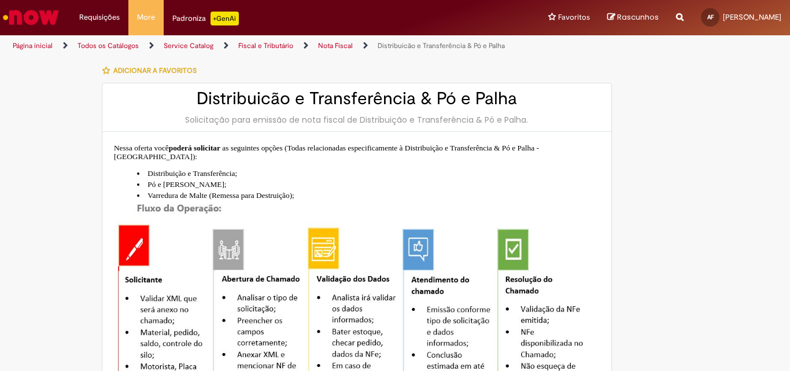 This screenshot has height=371, width=790. Describe the element at coordinates (326, 152) in the screenshot. I see `span: as seguintes opções (Todas relacionadas especificamente à Distribuição e Transferência & Pó e Pal...` at that location.